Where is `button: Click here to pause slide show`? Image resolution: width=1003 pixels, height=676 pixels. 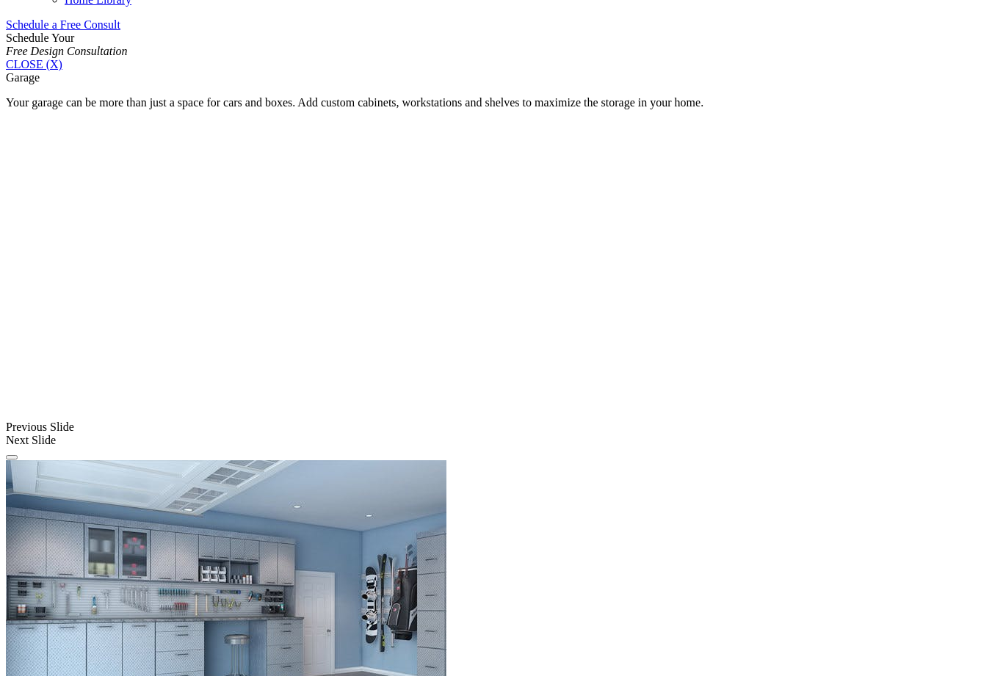 button: Click here to pause slide show is located at coordinates (12, 457).